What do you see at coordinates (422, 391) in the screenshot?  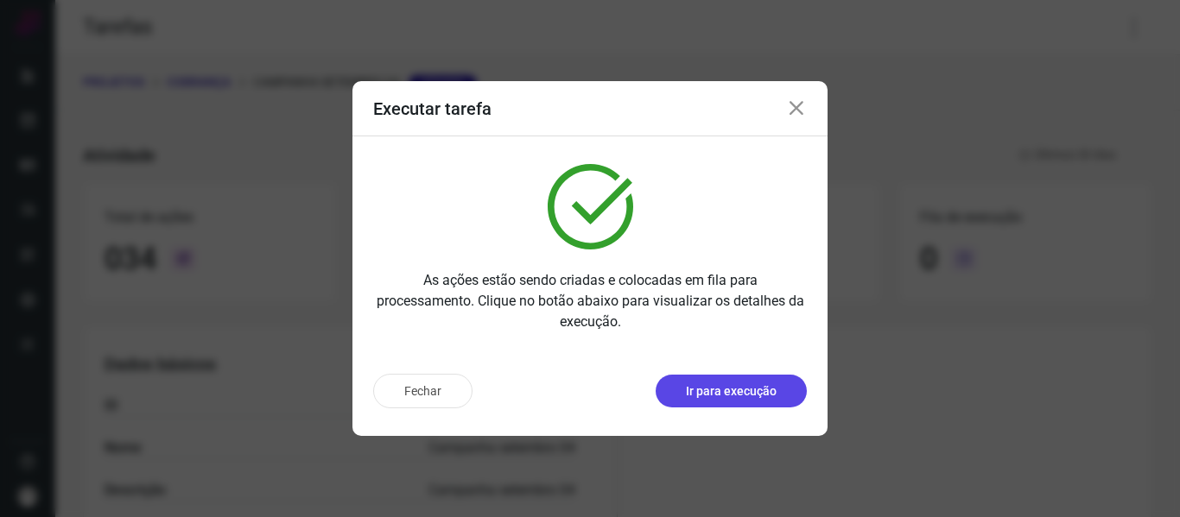 I see `button: Fechar` at bounding box center [422, 391].